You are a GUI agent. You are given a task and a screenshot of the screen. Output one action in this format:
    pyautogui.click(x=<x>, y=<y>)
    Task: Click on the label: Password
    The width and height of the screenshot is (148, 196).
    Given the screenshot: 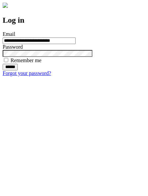 What is the action you would take?
    pyautogui.click(x=13, y=47)
    